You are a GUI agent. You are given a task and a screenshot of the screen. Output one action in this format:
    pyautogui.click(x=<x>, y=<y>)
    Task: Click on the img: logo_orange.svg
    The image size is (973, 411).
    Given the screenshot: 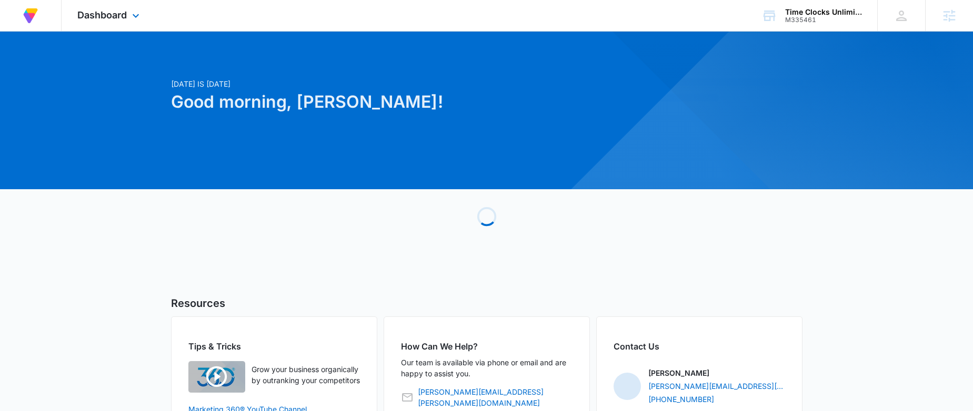 What is the action you would take?
    pyautogui.click(x=21, y=21)
    